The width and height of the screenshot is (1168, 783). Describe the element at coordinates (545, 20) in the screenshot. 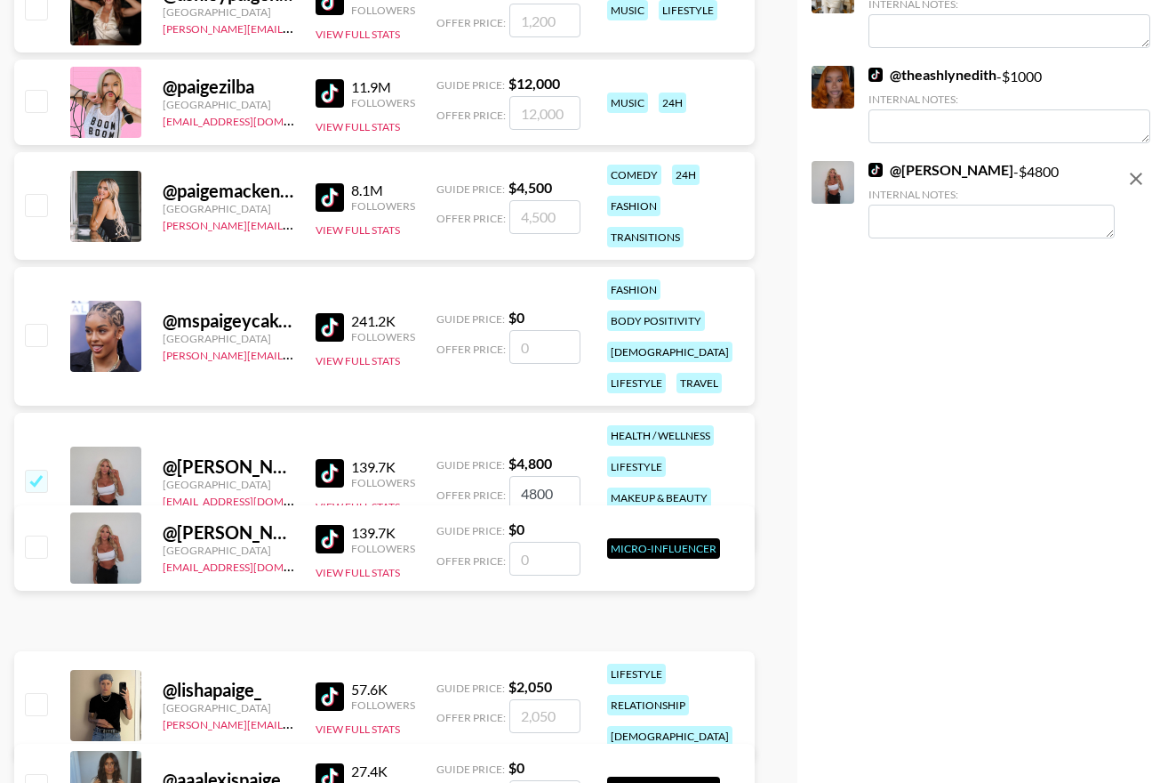

I see `input: 1,200` at that location.